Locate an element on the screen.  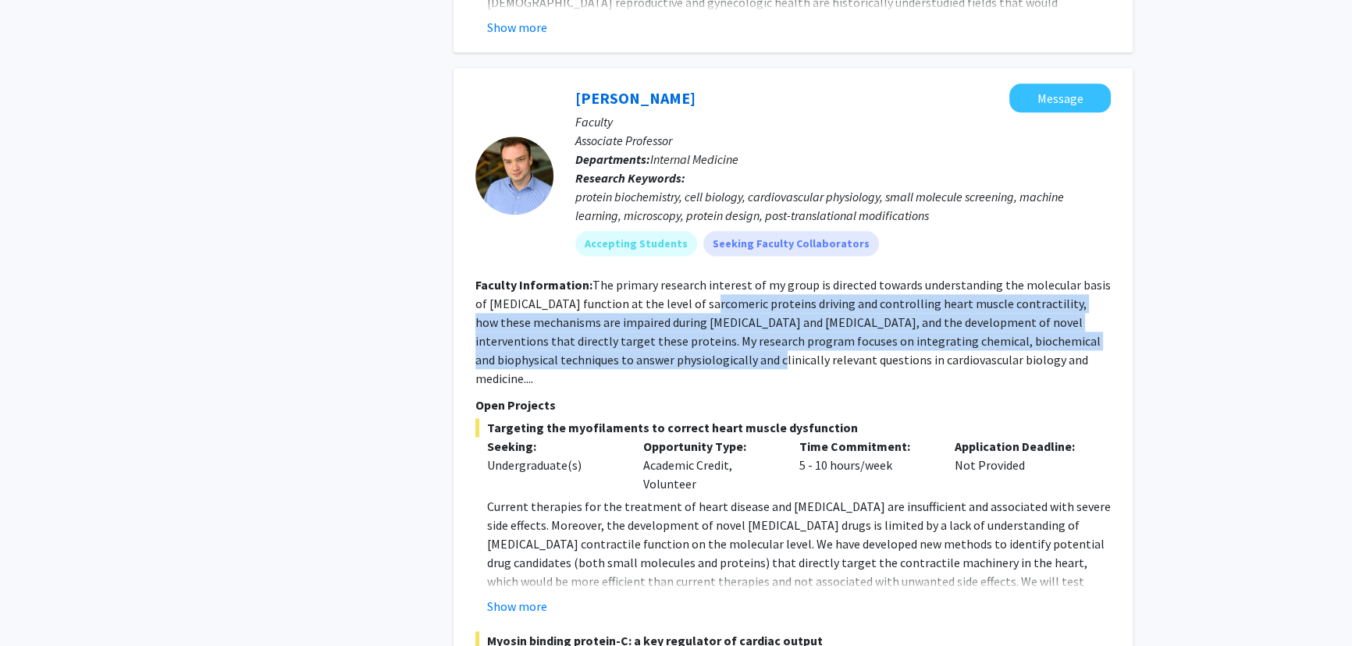
p: Opportunity Type: is located at coordinates (709, 446).